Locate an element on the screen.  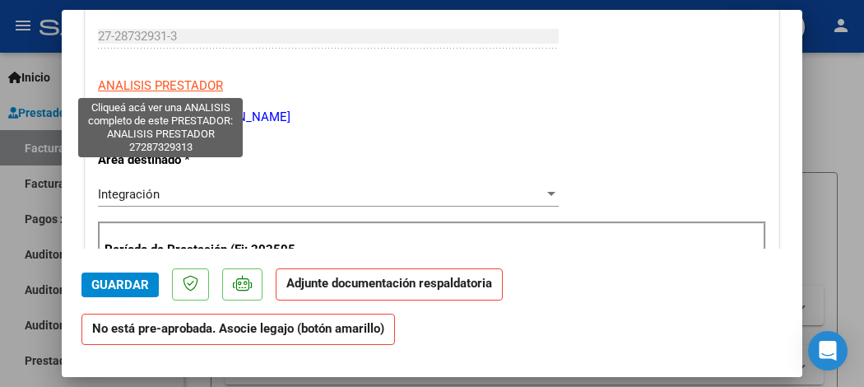
span: ANALISIS PRESTADOR is located at coordinates (161, 86).